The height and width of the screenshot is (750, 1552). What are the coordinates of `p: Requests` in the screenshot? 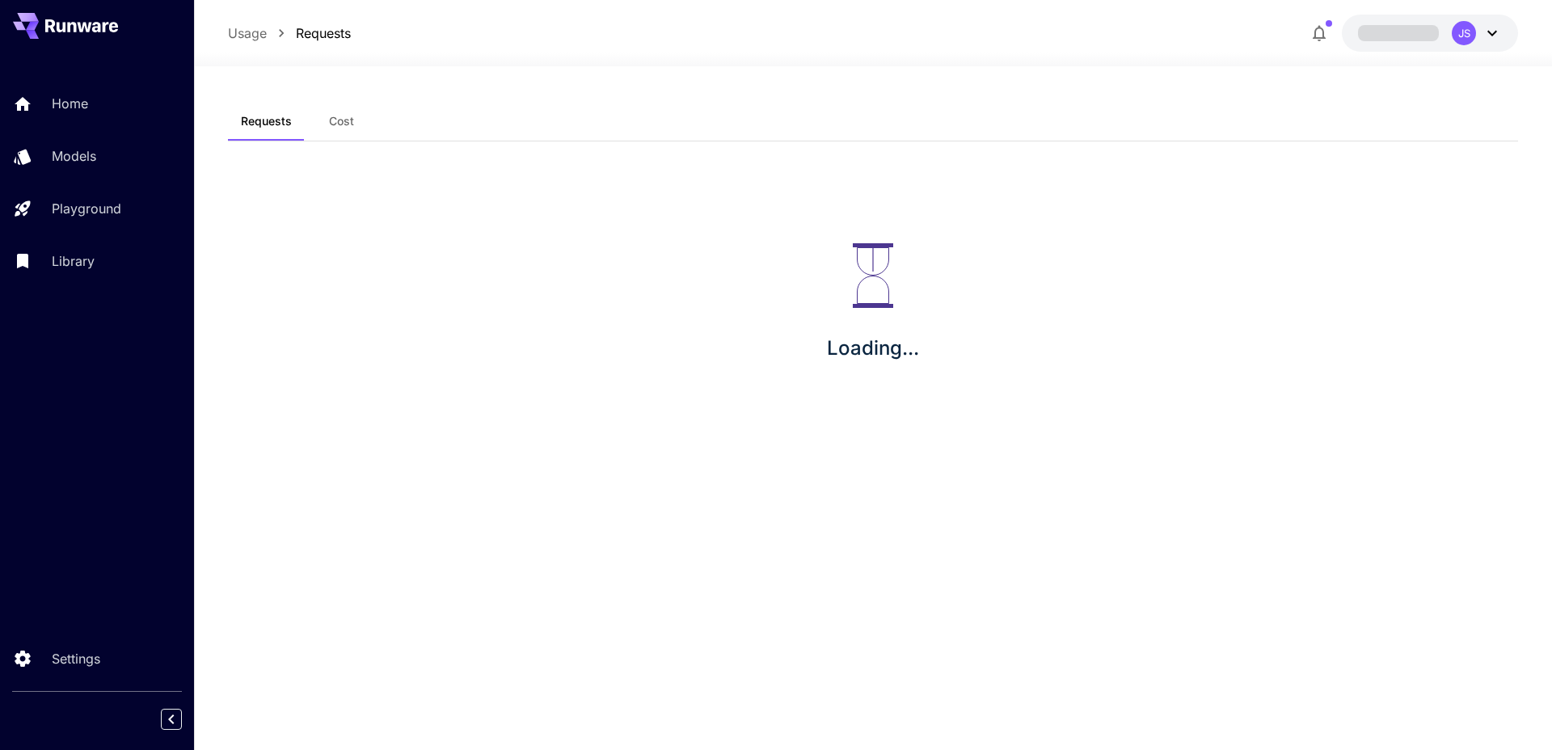 It's located at (323, 33).